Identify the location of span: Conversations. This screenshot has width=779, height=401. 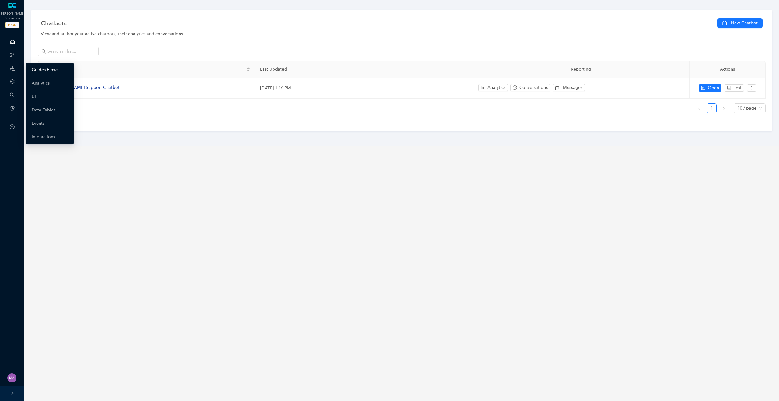
(533, 88).